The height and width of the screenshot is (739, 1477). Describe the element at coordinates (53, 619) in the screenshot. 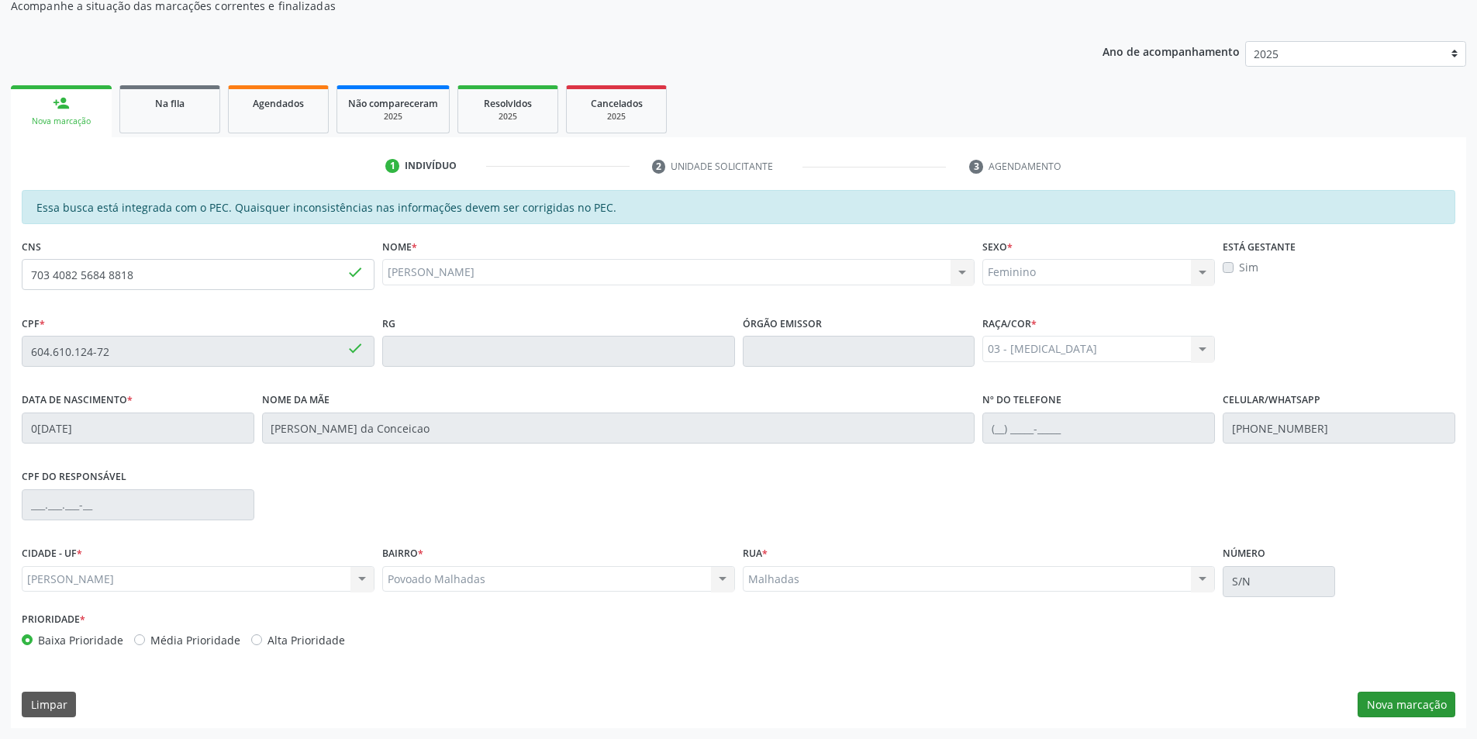

I see `label: Prioridade` at that location.